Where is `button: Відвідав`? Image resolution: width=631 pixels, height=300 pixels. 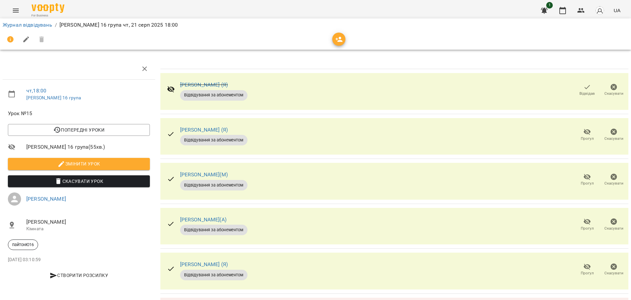 button: Відвідав is located at coordinates (587, 90).